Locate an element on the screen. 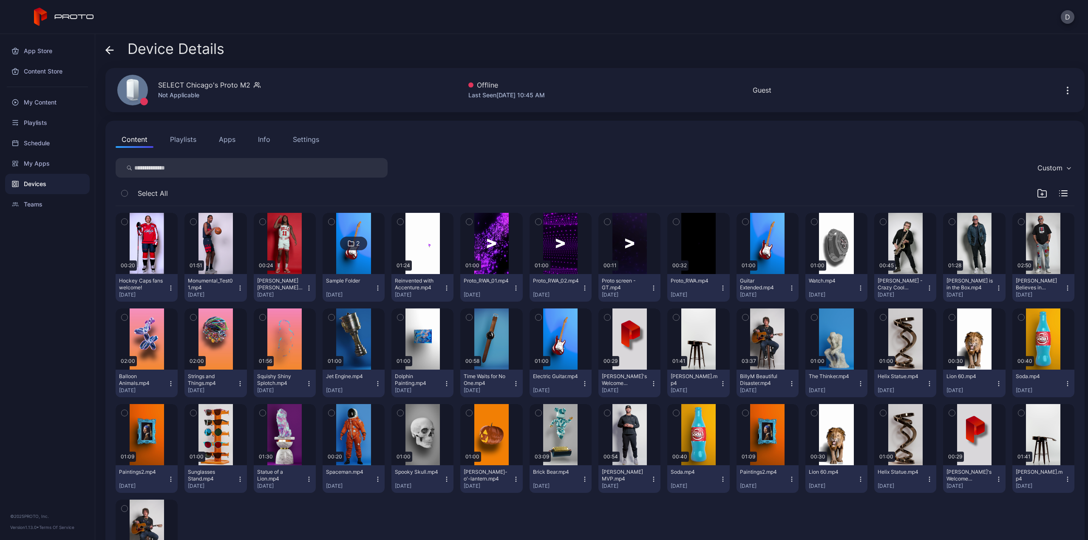  div: Playlists is located at coordinates (47, 123).